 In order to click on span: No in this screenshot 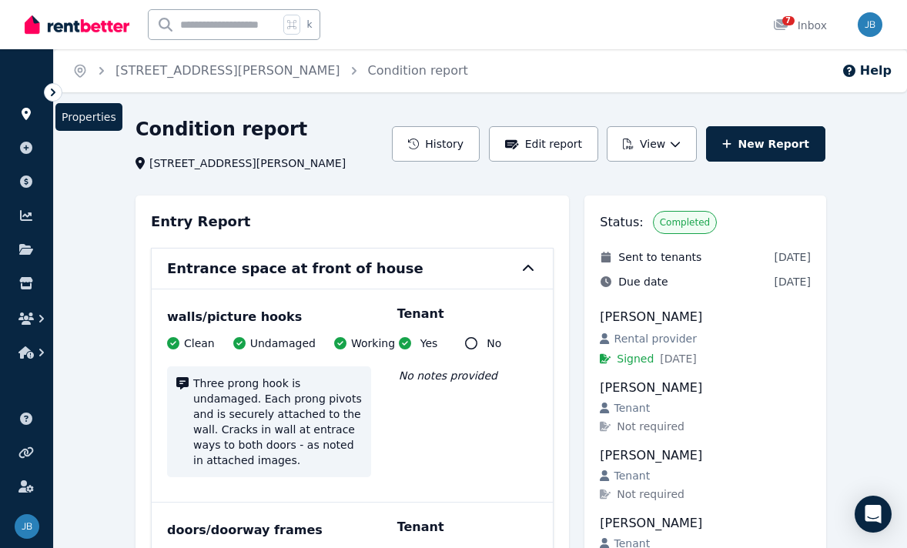, I will do `click(494, 343)`.